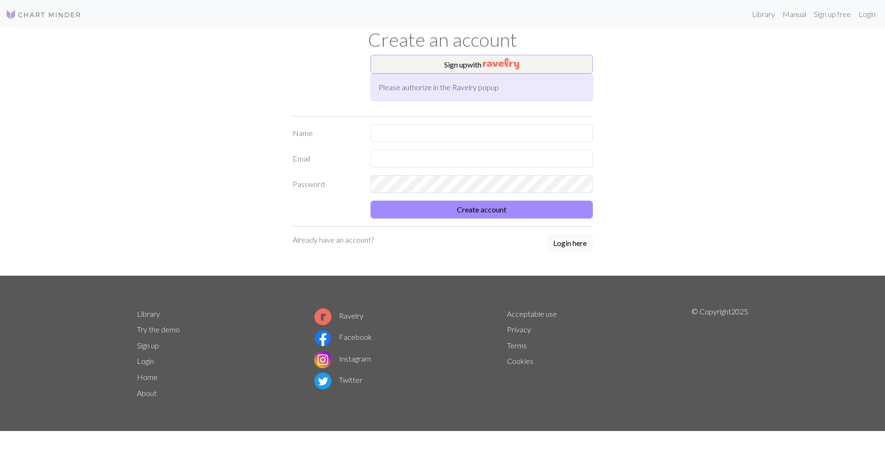 The image size is (885, 456). I want to click on label: Name, so click(326, 133).